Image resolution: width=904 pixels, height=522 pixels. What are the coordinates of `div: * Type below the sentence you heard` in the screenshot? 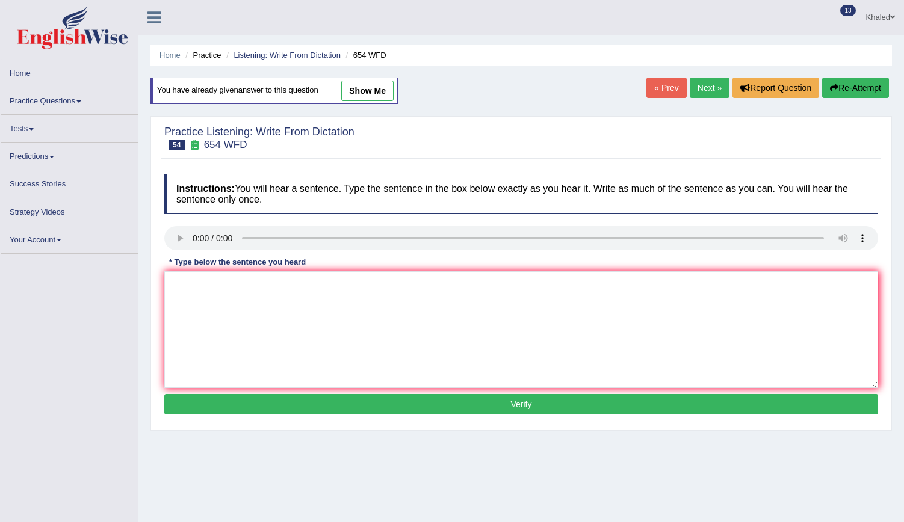 It's located at (237, 262).